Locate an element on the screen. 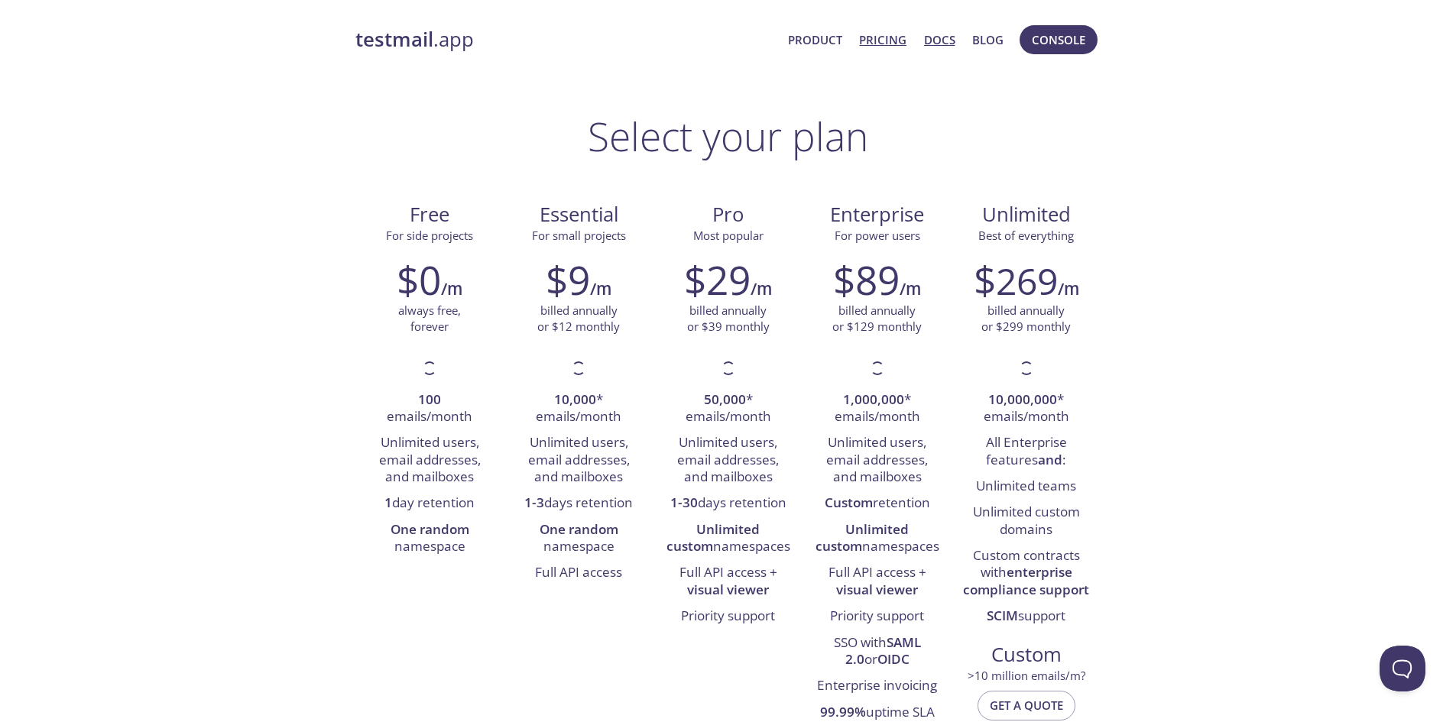 Image resolution: width=1456 pixels, height=722 pixels. strong: 10,000,000 is located at coordinates (1023, 399).